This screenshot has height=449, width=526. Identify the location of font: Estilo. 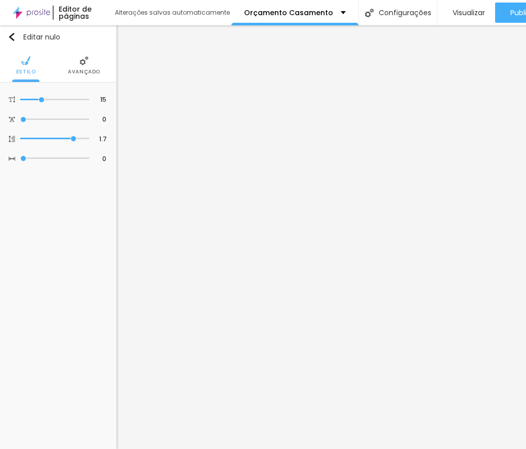
(26, 71).